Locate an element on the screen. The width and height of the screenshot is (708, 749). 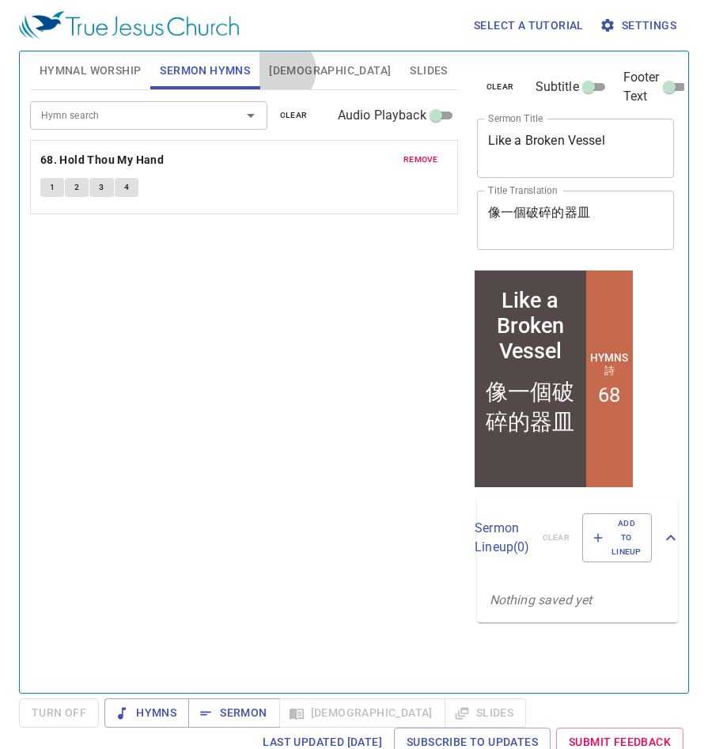
span: Subtitle is located at coordinates (557, 87).